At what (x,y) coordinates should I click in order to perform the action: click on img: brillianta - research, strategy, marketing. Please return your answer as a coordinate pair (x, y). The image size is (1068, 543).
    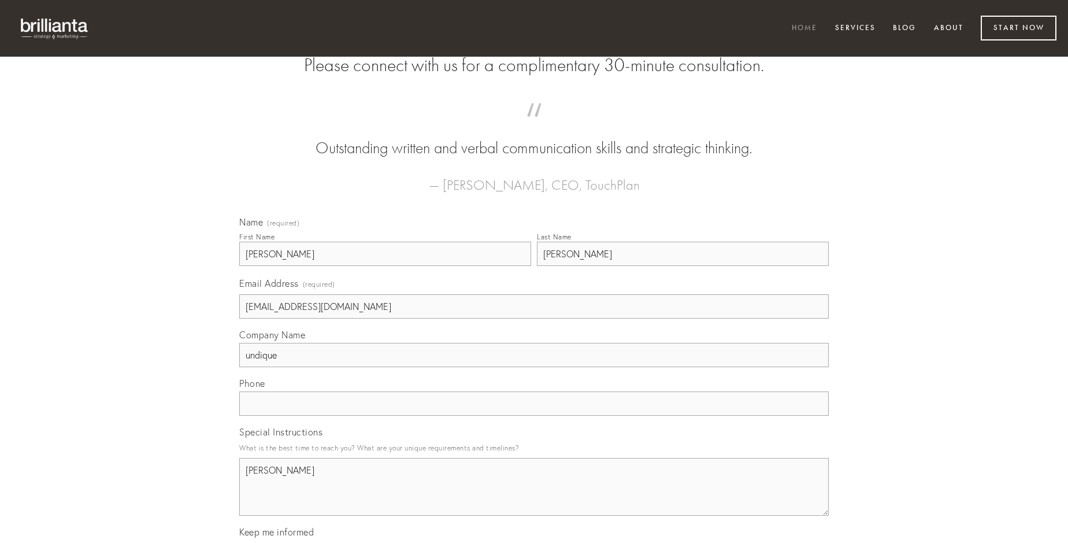
    Looking at the image, I should click on (55, 28).